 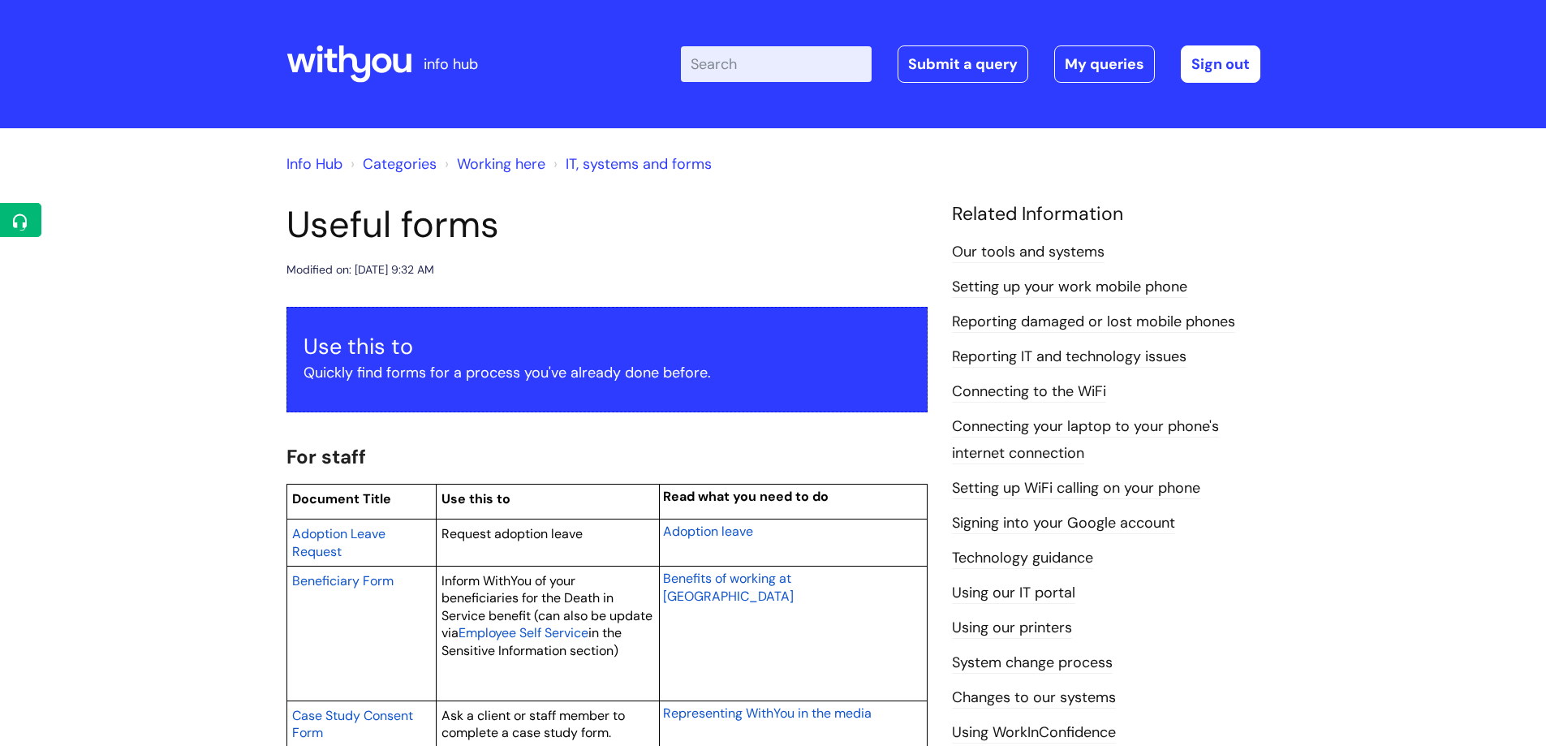 What do you see at coordinates (501, 164) in the screenshot?
I see `a: Working here` at bounding box center [501, 164].